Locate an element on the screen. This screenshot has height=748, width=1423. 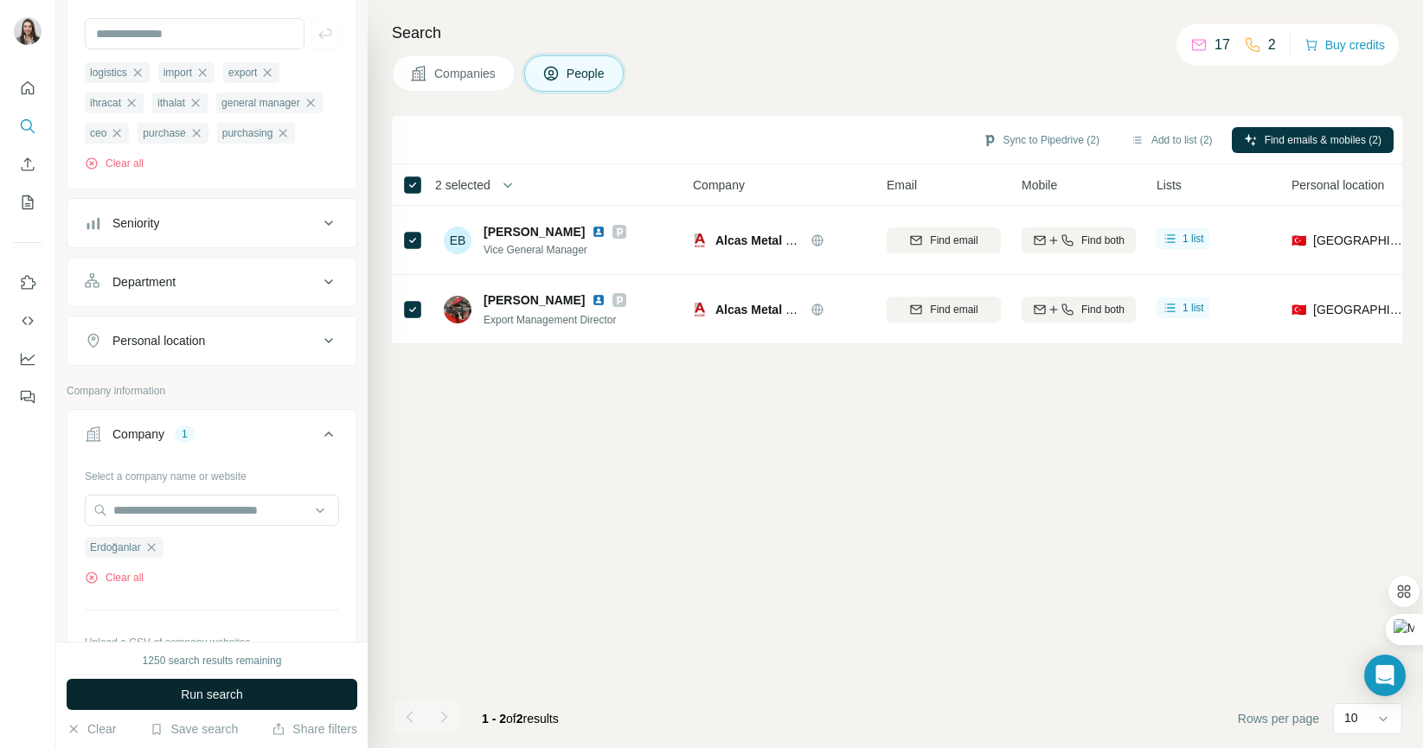
button: Use Surfe on LinkedIn is located at coordinates (28, 283).